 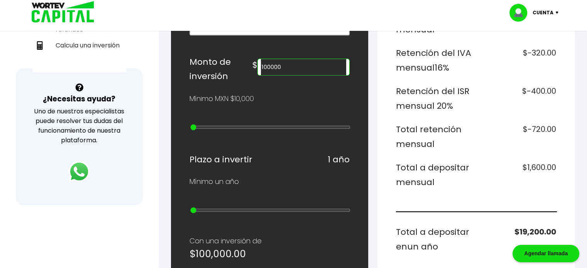 What do you see at coordinates (543, 13) in the screenshot?
I see `p: Cuenta` at bounding box center [543, 13].